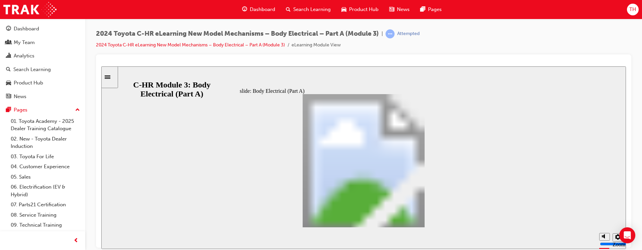 This screenshot has width=642, height=250. What do you see at coordinates (45, 167) in the screenshot?
I see `a: 04. Customer Experience` at bounding box center [45, 167].